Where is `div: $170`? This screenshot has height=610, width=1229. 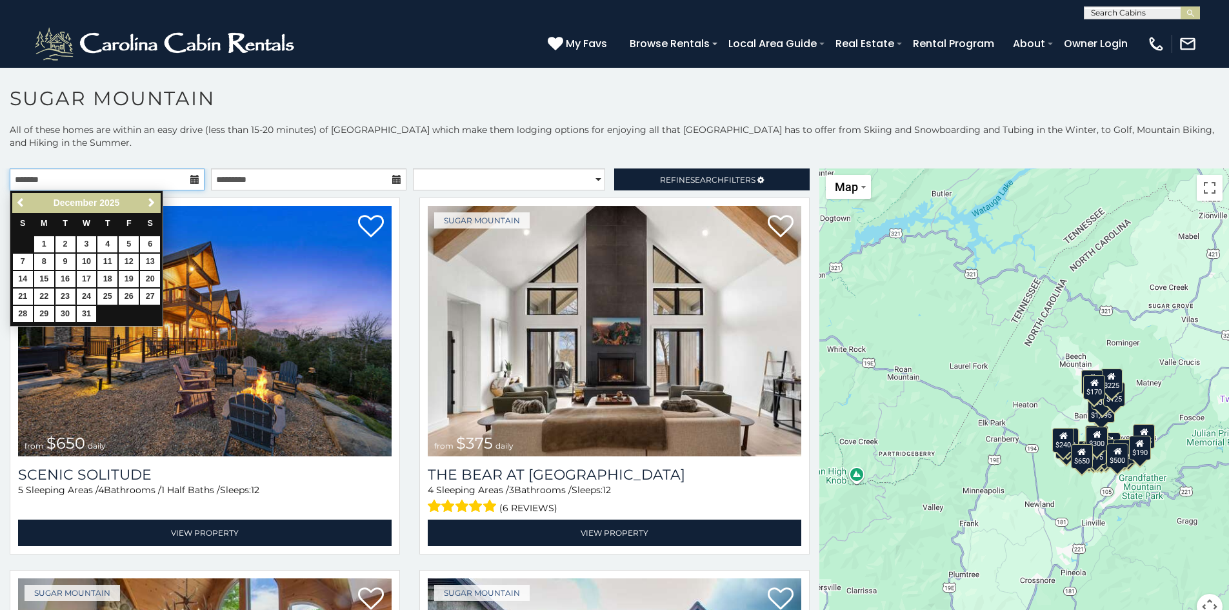 div: $170 is located at coordinates (1095, 386).